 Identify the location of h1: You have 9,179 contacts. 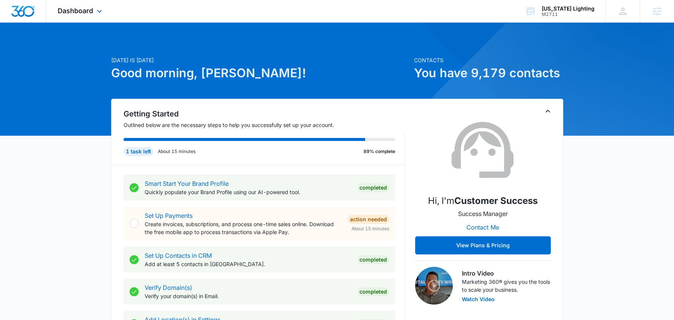
(488, 73).